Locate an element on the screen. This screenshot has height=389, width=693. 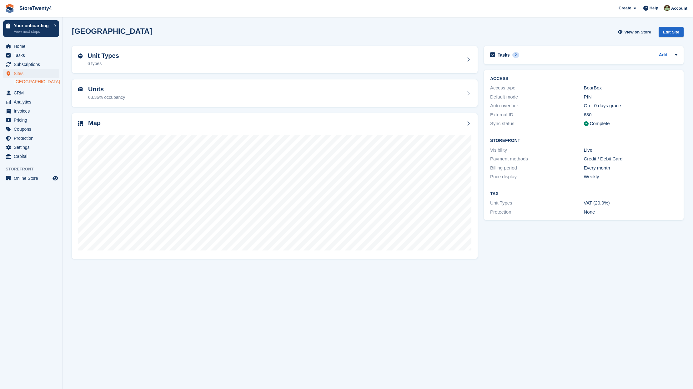
span: Create is located at coordinates (625, 8).